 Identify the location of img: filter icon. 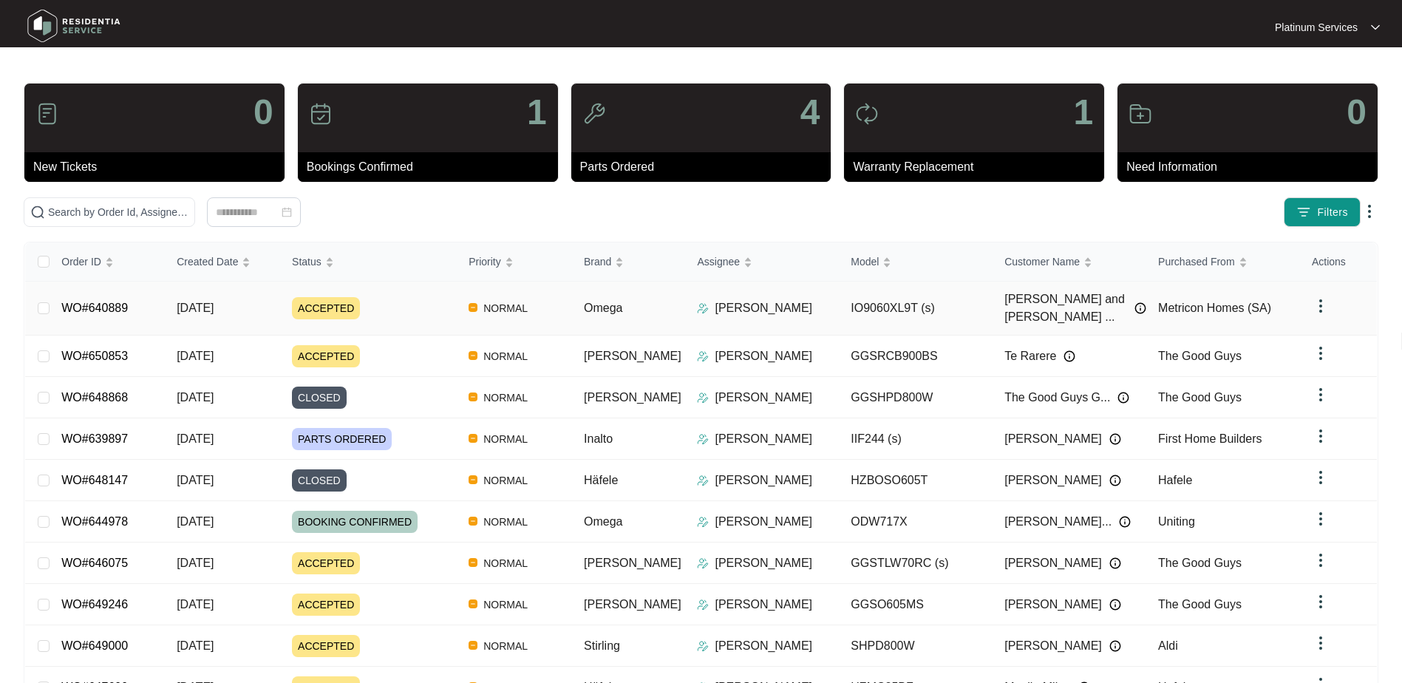
(1304, 212).